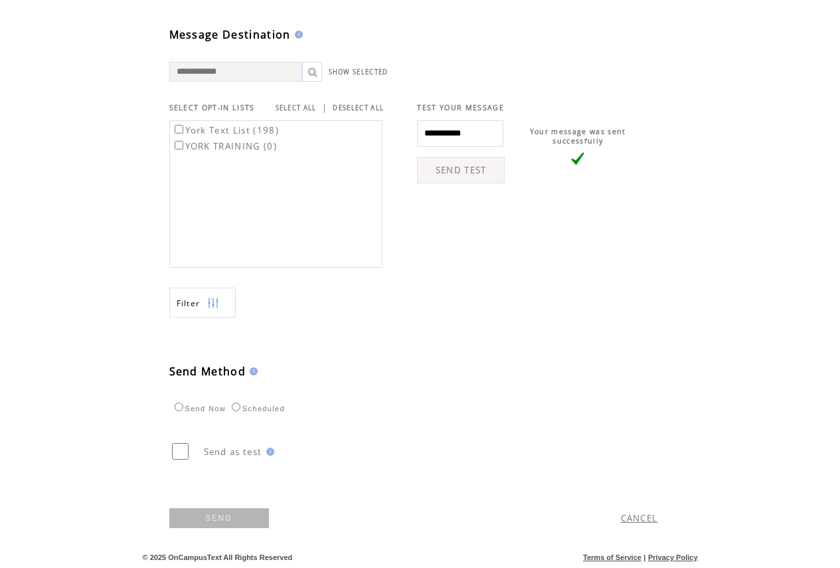 Image resolution: width=840 pixels, height=568 pixels. What do you see at coordinates (179, 145) in the screenshot?
I see `input: YORK TRAINING (0)` at bounding box center [179, 145].